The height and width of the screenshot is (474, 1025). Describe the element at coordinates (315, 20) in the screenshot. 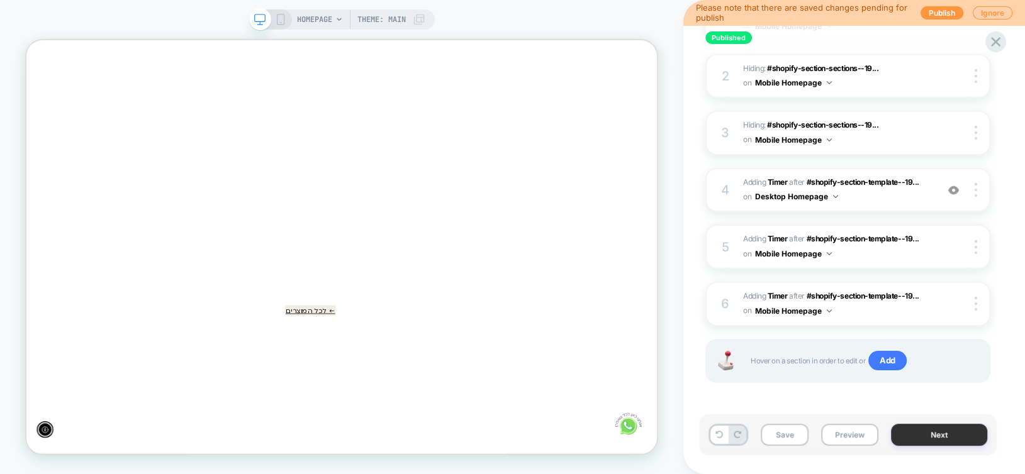

I see `span: HOMEPAGE` at that location.